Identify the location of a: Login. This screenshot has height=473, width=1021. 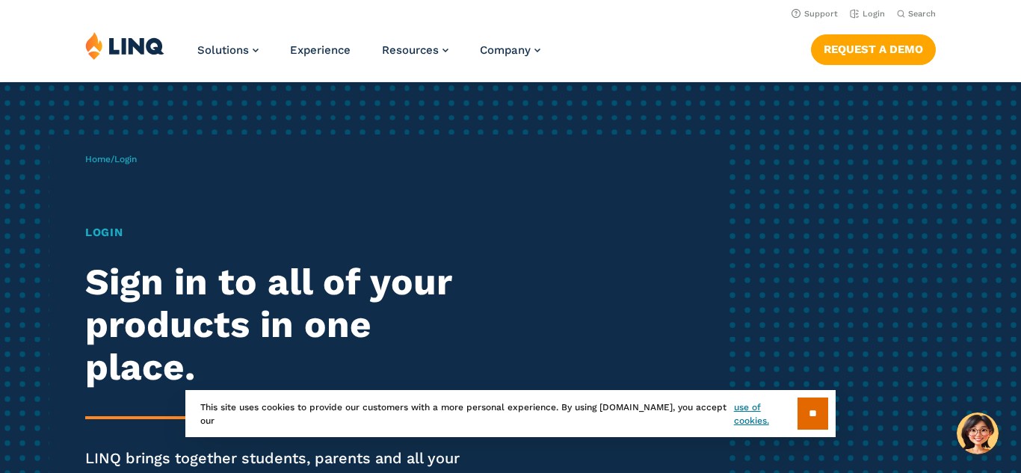
(867, 13).